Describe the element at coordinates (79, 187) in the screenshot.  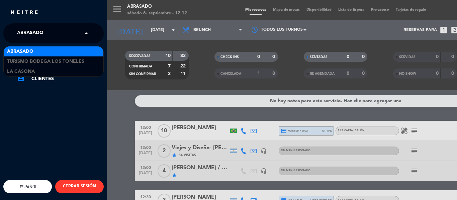
I see `button: CERRAR SESIÓN` at that location.